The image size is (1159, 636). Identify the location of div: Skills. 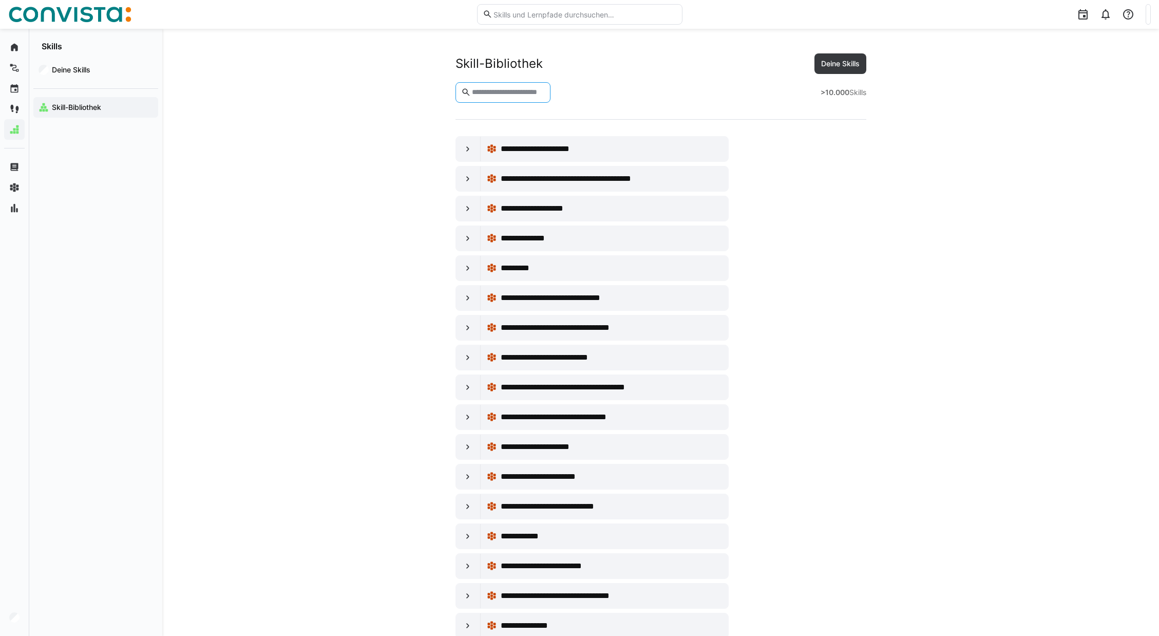
(843, 92).